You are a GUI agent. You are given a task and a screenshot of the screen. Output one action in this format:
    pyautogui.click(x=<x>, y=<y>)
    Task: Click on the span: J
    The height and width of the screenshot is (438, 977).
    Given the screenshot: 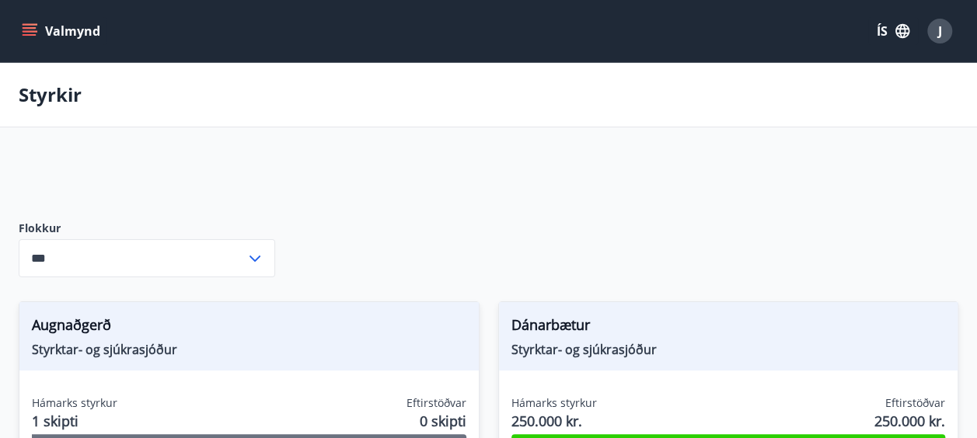 What is the action you would take?
    pyautogui.click(x=940, y=31)
    